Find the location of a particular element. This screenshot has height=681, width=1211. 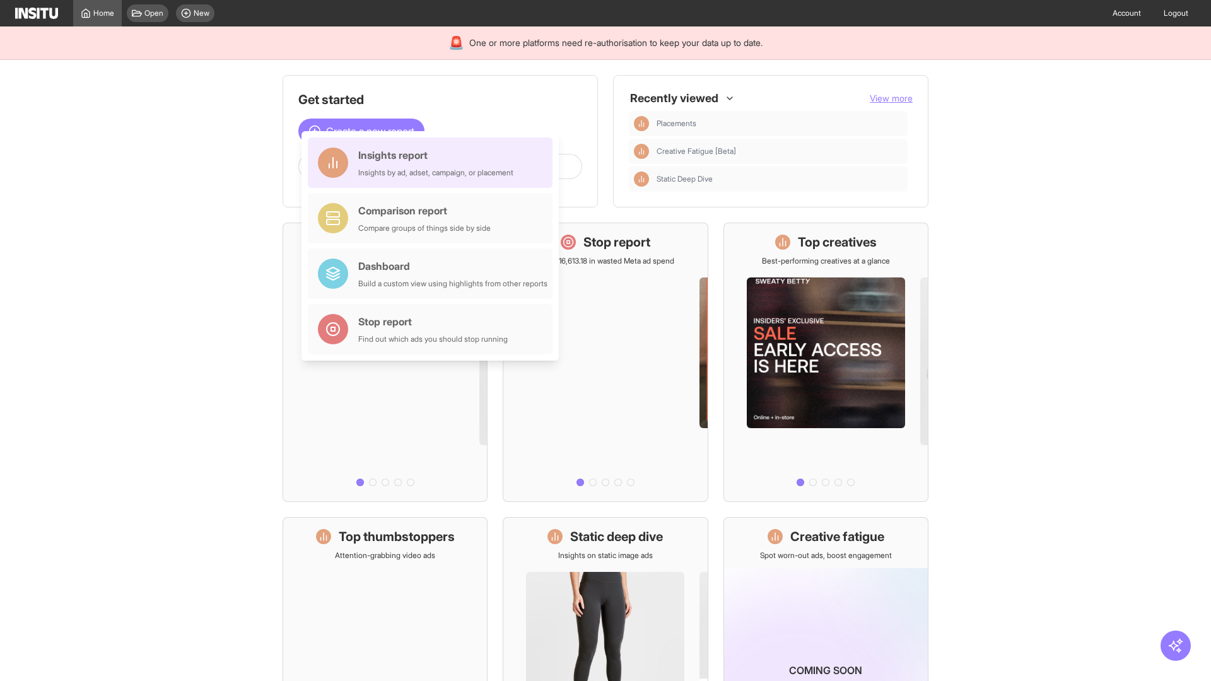

p: Best-performing creatives at a glance is located at coordinates (826, 261).